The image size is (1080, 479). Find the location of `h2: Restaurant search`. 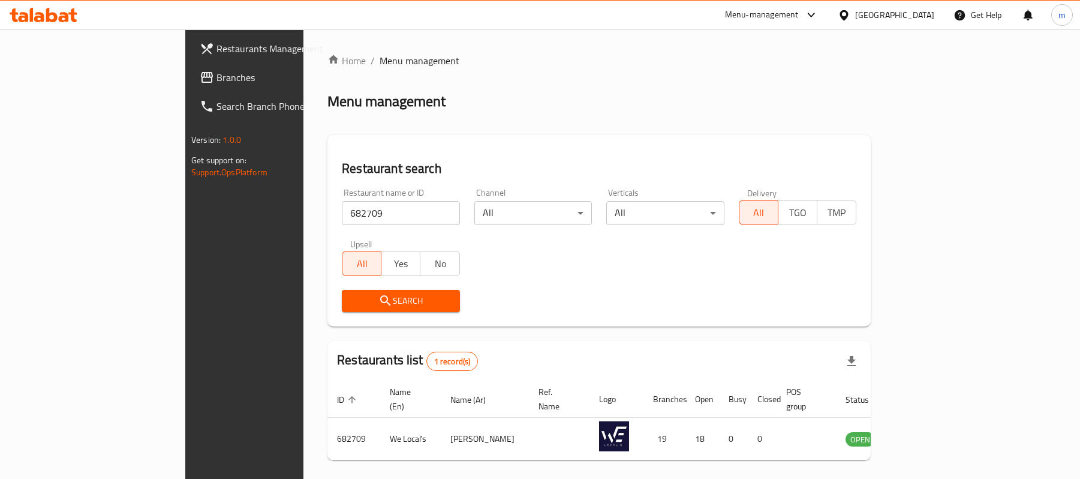

h2: Restaurant search is located at coordinates (599, 168).